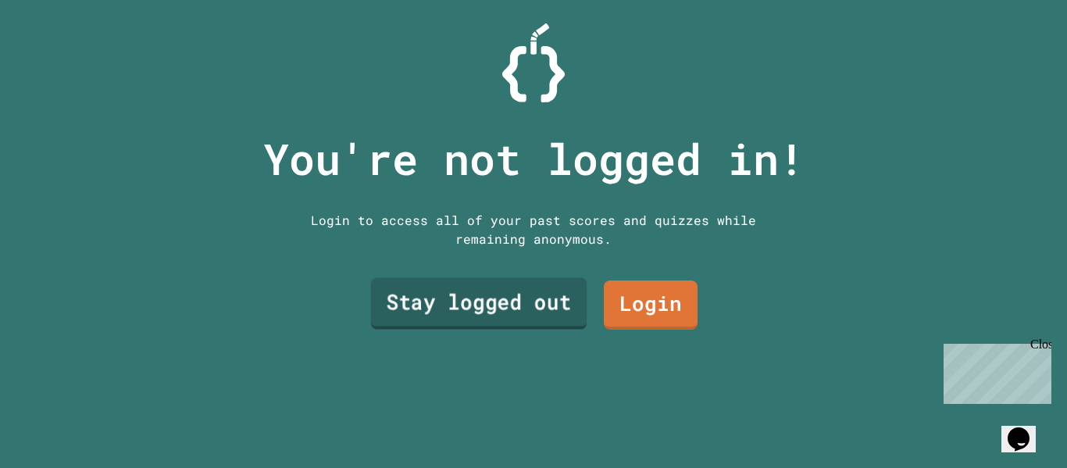 This screenshot has height=468, width=1067. What do you see at coordinates (533, 159) in the screenshot?
I see `p: You're not logged in!` at bounding box center [533, 159].